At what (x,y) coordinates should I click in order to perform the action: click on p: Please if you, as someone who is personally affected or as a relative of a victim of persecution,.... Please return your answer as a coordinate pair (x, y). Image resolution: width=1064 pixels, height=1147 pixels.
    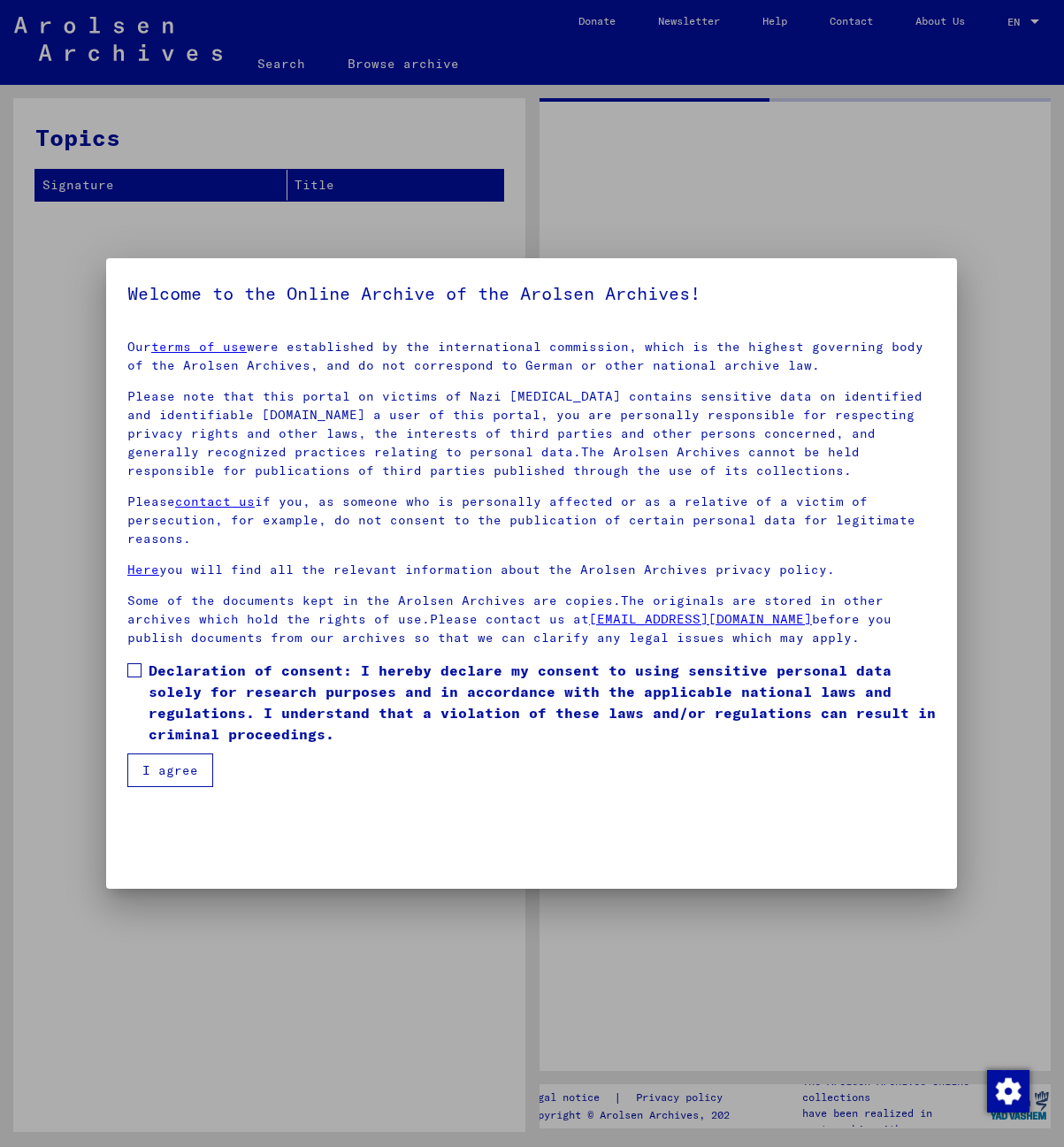
    Looking at the image, I should click on (532, 520).